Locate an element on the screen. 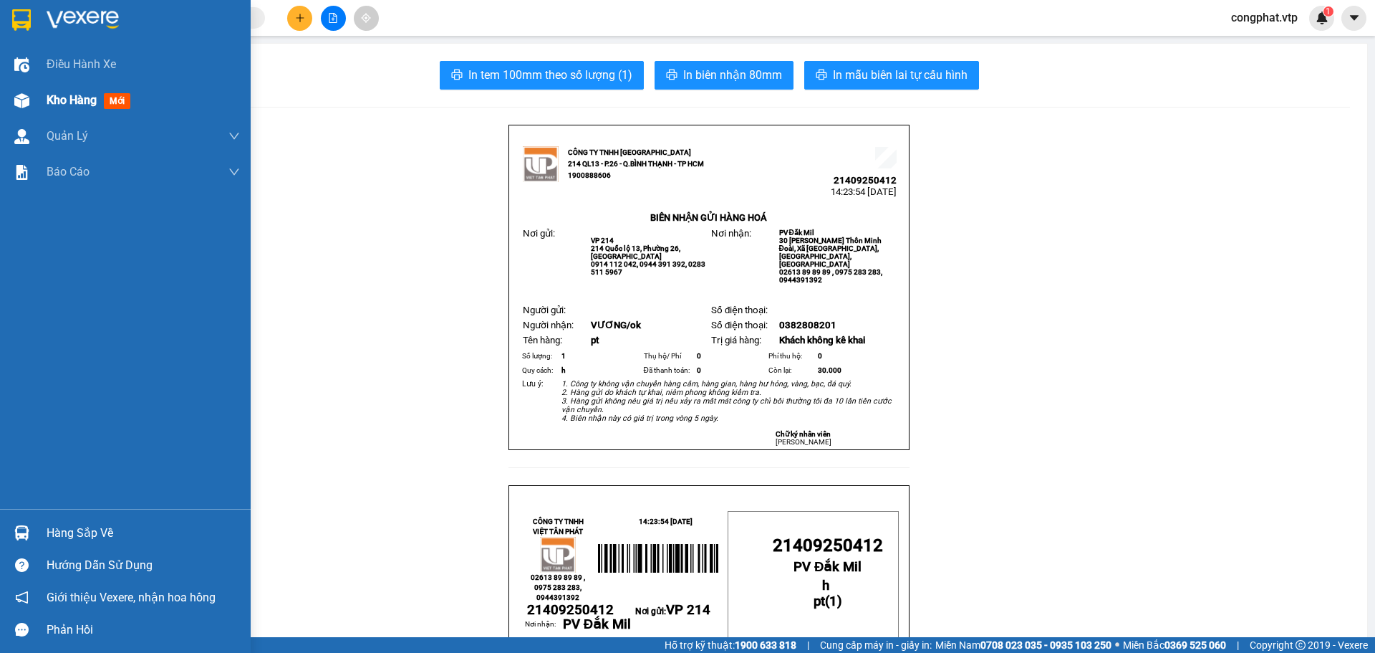  span: Khách không kê khai is located at coordinates (822, 340).